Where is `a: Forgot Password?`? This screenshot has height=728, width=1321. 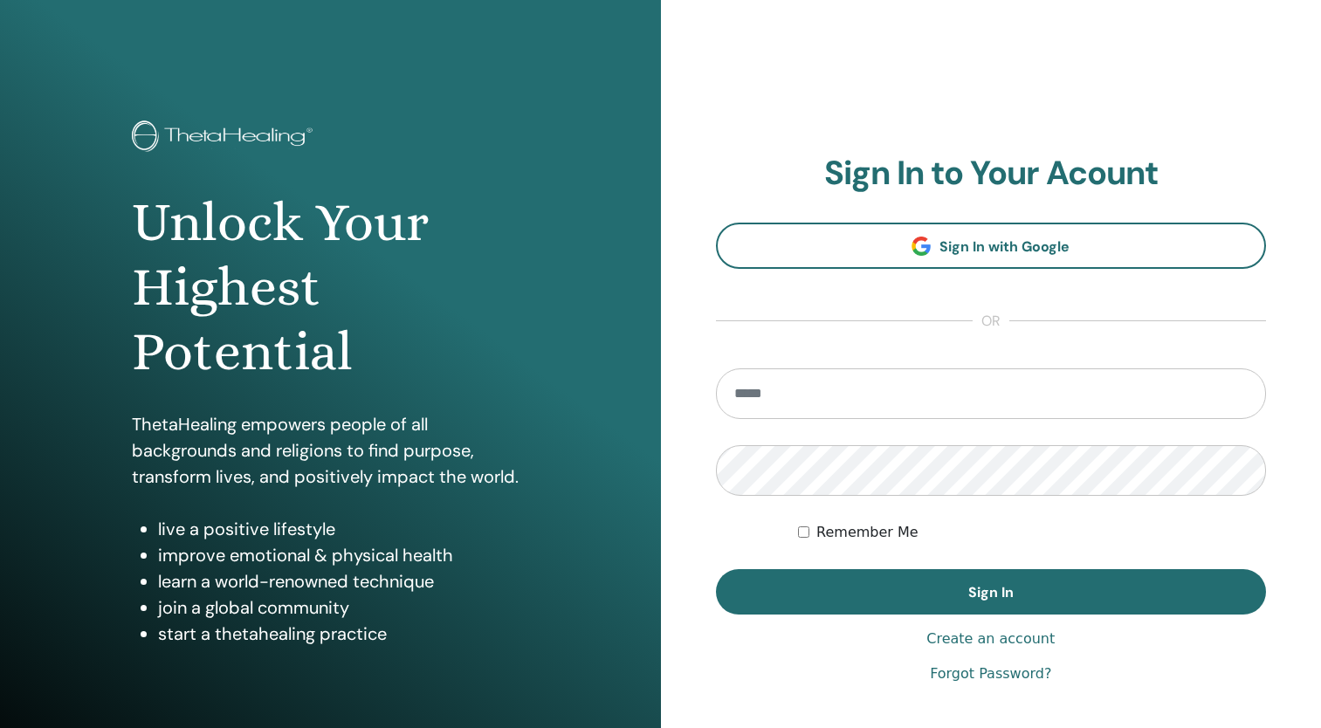
a: Forgot Password? is located at coordinates (990, 674).